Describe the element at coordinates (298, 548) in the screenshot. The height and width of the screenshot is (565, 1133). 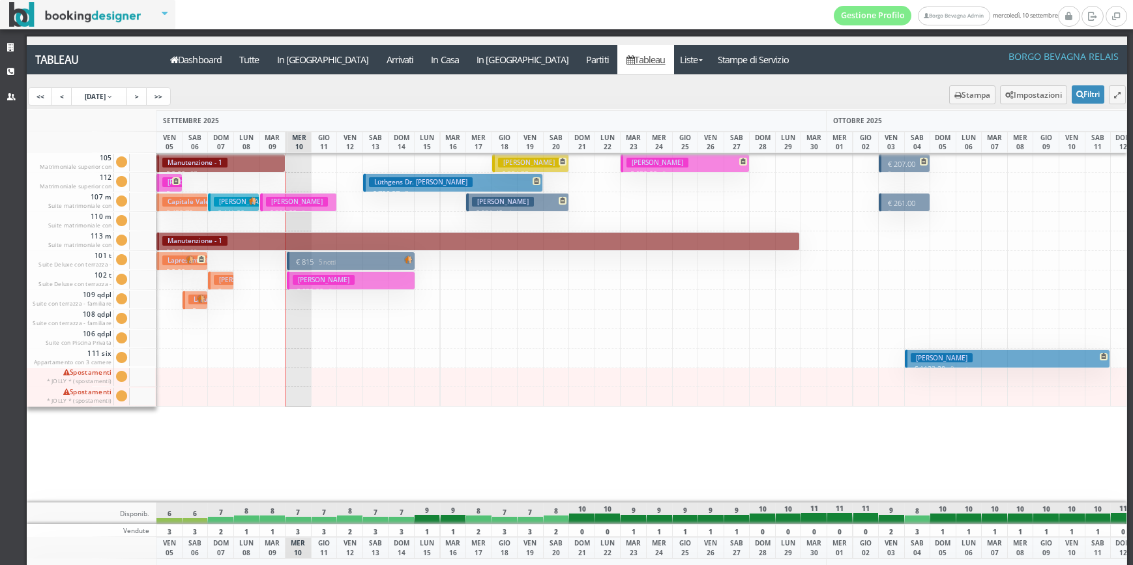
I see `div: MER 10` at that location.